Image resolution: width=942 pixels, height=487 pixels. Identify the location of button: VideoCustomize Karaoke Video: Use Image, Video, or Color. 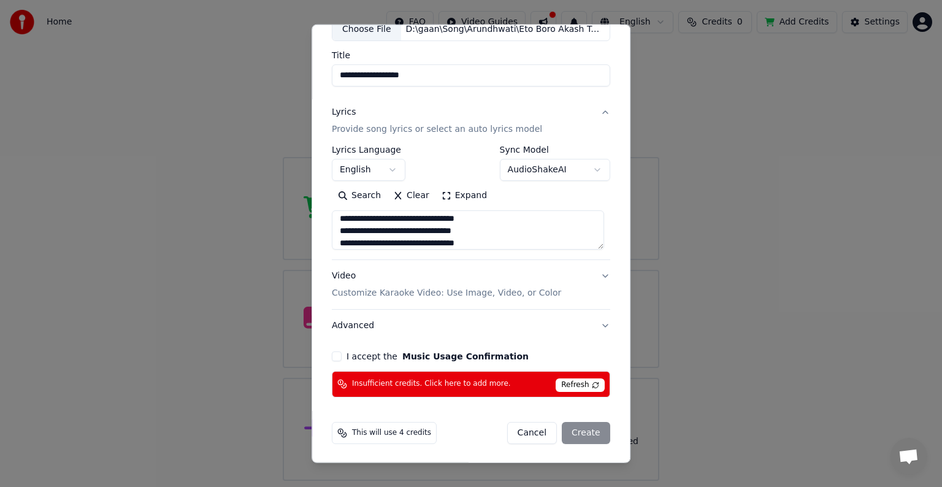
(471, 284).